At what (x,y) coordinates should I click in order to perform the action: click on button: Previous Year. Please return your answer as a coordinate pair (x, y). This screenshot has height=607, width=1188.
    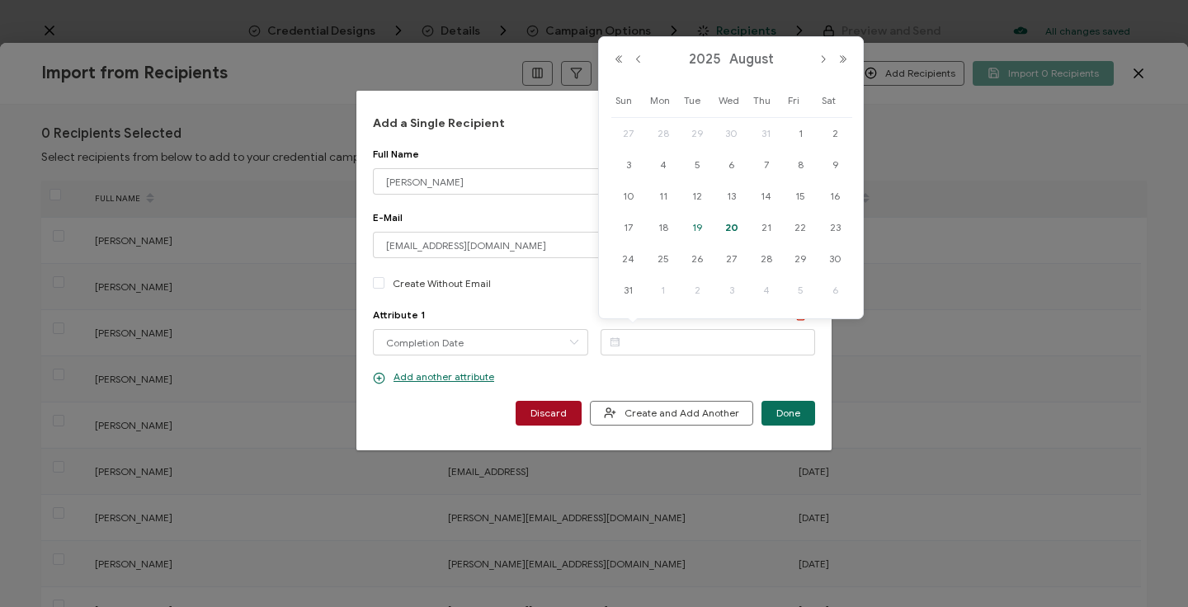
    Looking at the image, I should click on (619, 59).